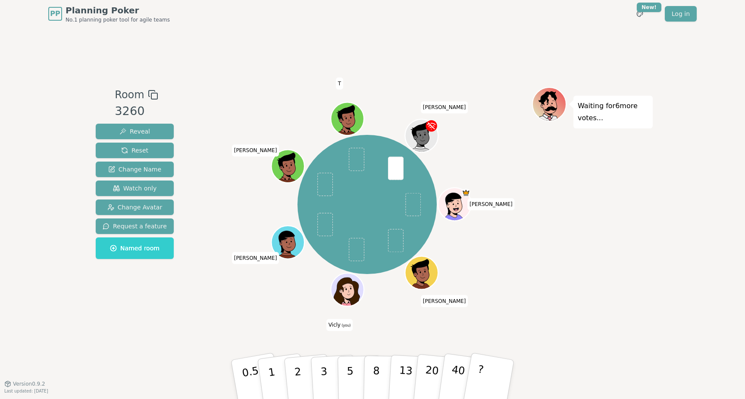 The image size is (745, 399). What do you see at coordinates (135, 248) in the screenshot?
I see `button: Named room` at bounding box center [135, 248].